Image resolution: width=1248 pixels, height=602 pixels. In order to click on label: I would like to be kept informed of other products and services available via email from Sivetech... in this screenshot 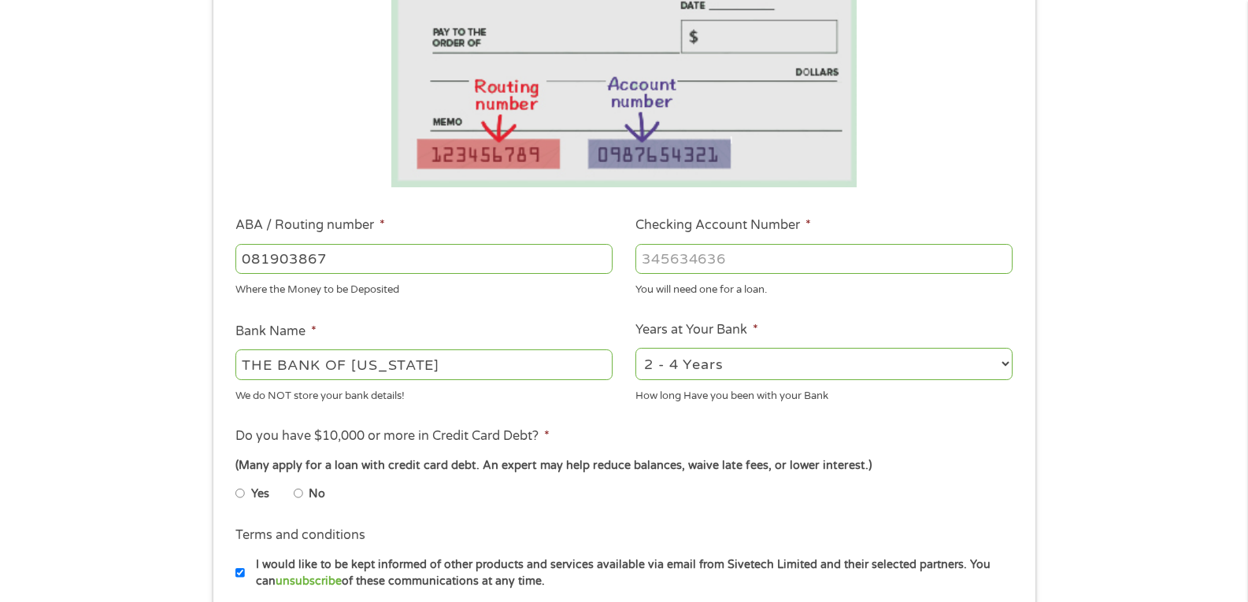, I will do `click(631, 573)`.